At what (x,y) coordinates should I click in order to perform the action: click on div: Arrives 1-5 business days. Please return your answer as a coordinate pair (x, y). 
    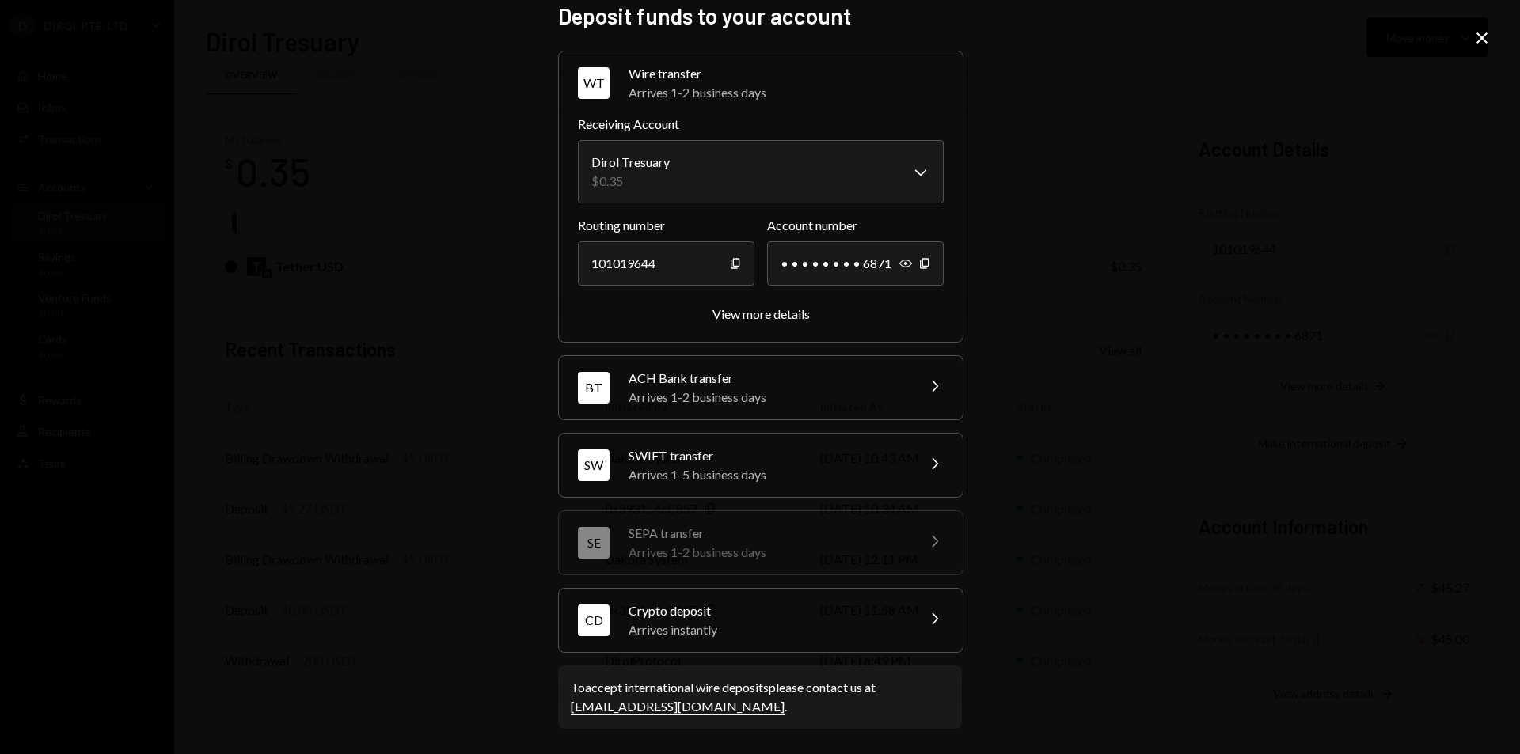
    Looking at the image, I should click on (767, 475).